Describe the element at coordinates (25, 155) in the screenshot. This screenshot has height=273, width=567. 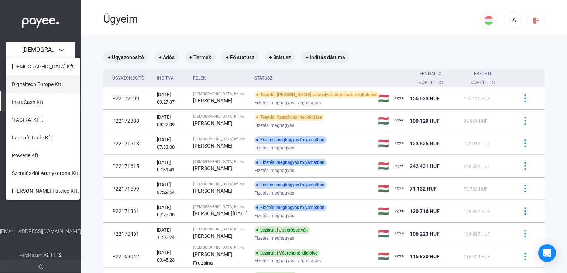
I see `span: Powerie Kft` at that location.